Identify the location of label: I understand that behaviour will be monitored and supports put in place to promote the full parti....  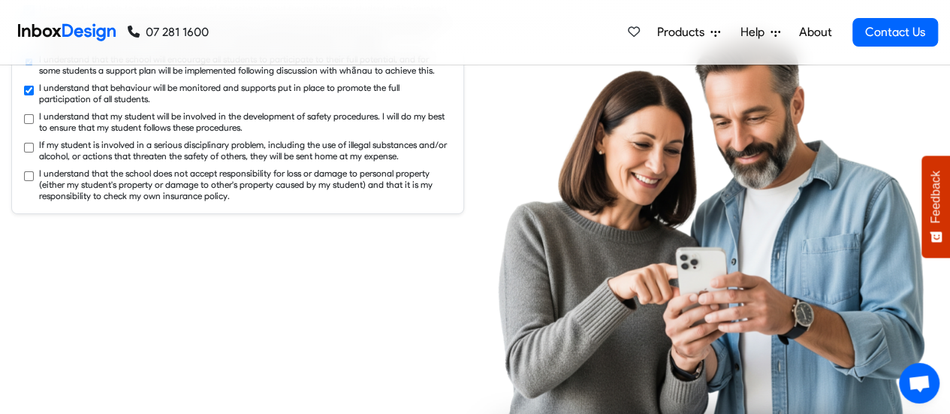
(245, 93).